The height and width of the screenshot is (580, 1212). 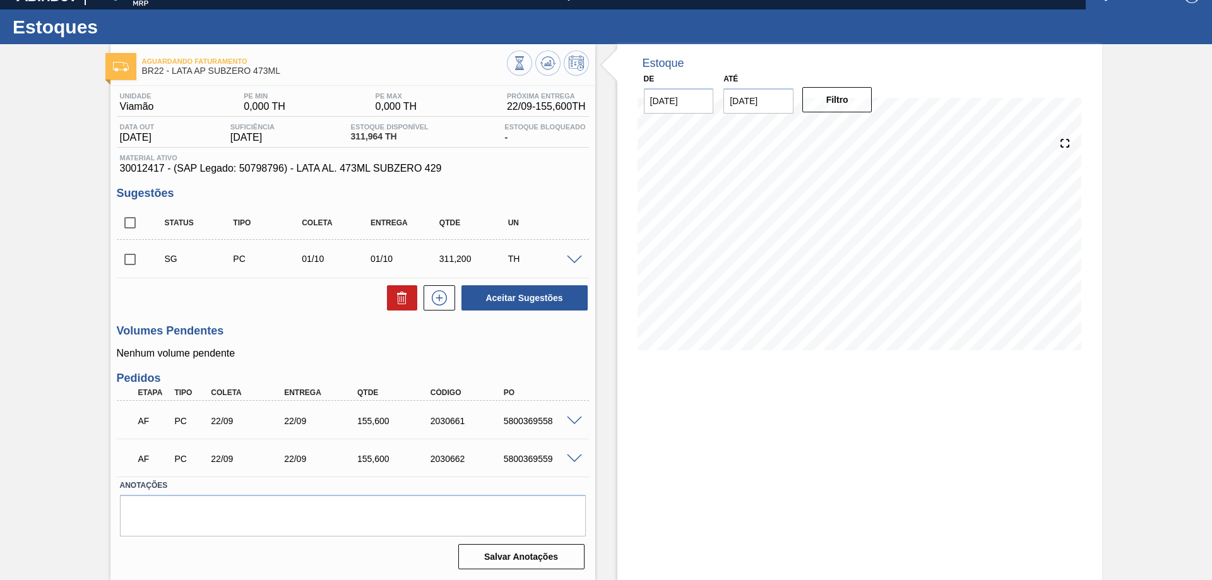 What do you see at coordinates (548, 63) in the screenshot?
I see `button: Atualizar Gráfico` at bounding box center [548, 63].